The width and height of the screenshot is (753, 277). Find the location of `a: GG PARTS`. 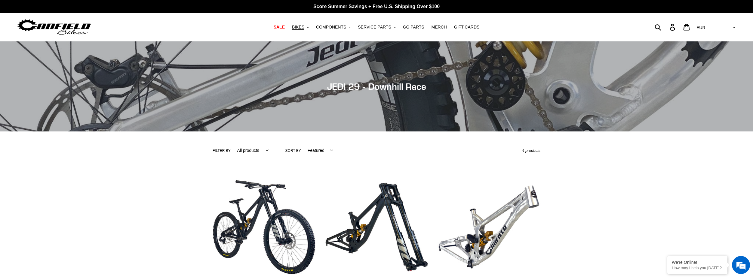

a: GG PARTS is located at coordinates (413, 27).